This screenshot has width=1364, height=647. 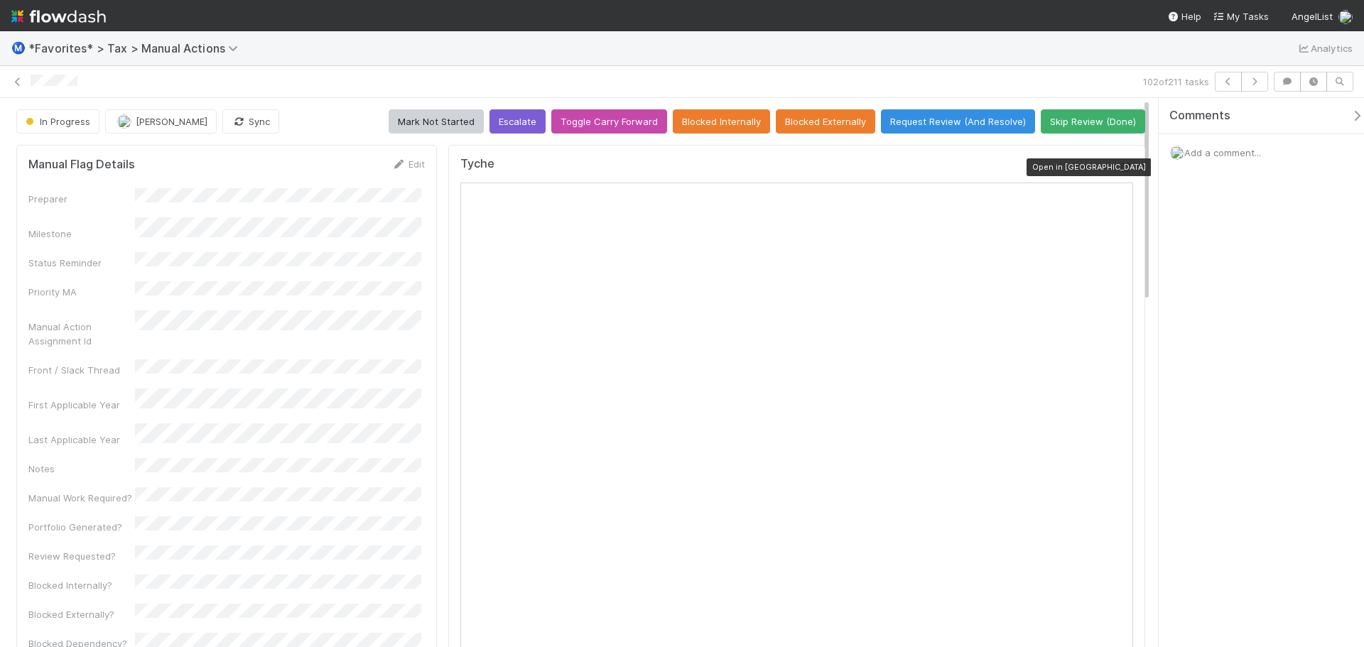 What do you see at coordinates (18, 48) in the screenshot?
I see `span: Ⓜ️` at bounding box center [18, 48].